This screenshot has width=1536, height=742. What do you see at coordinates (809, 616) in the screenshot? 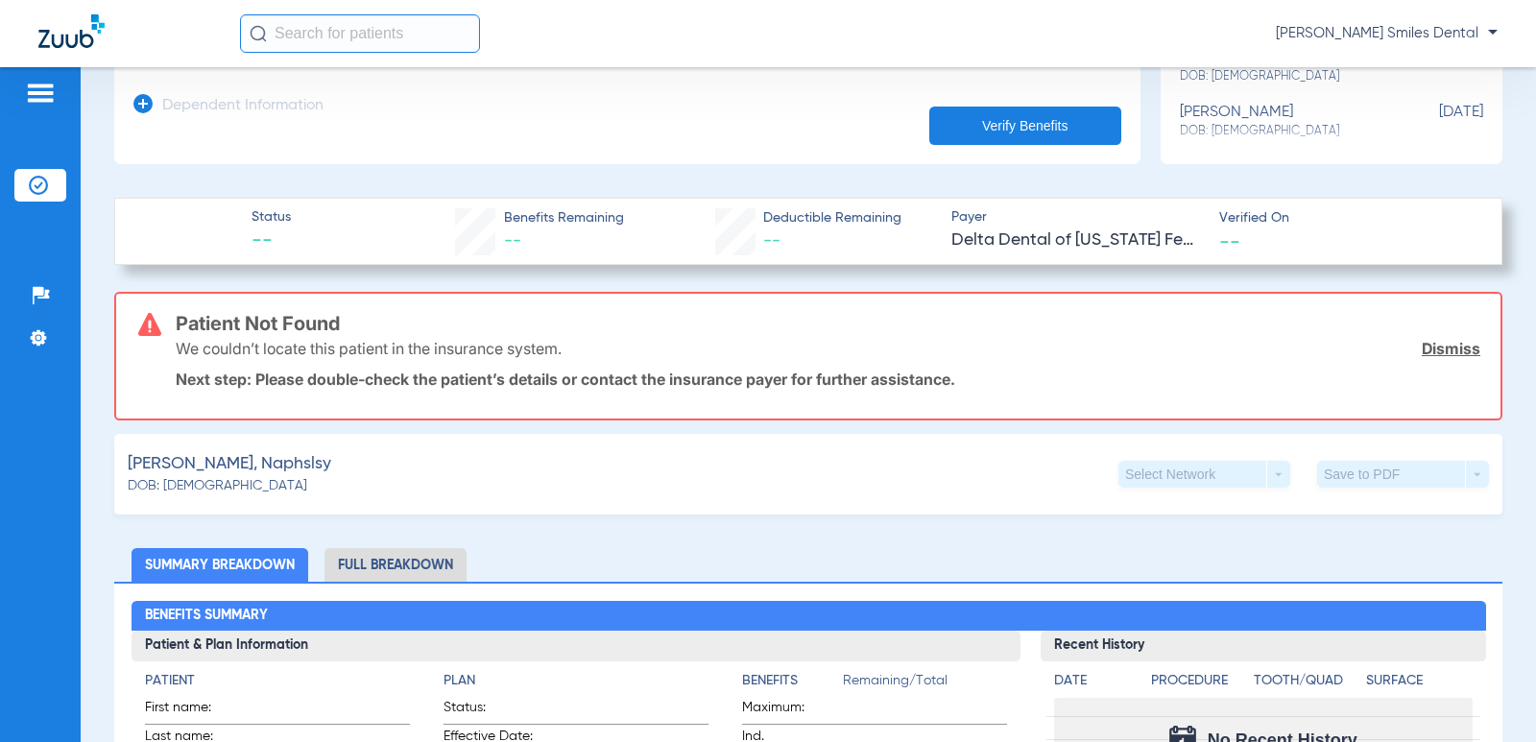
I see `h2: Benefits Summary` at bounding box center [809, 616].